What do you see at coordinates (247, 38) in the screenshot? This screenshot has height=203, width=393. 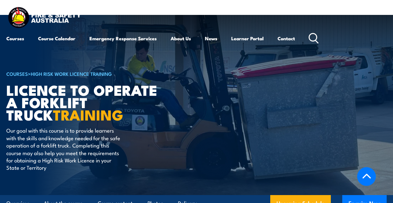 I see `a: Learner Portal` at bounding box center [247, 38].